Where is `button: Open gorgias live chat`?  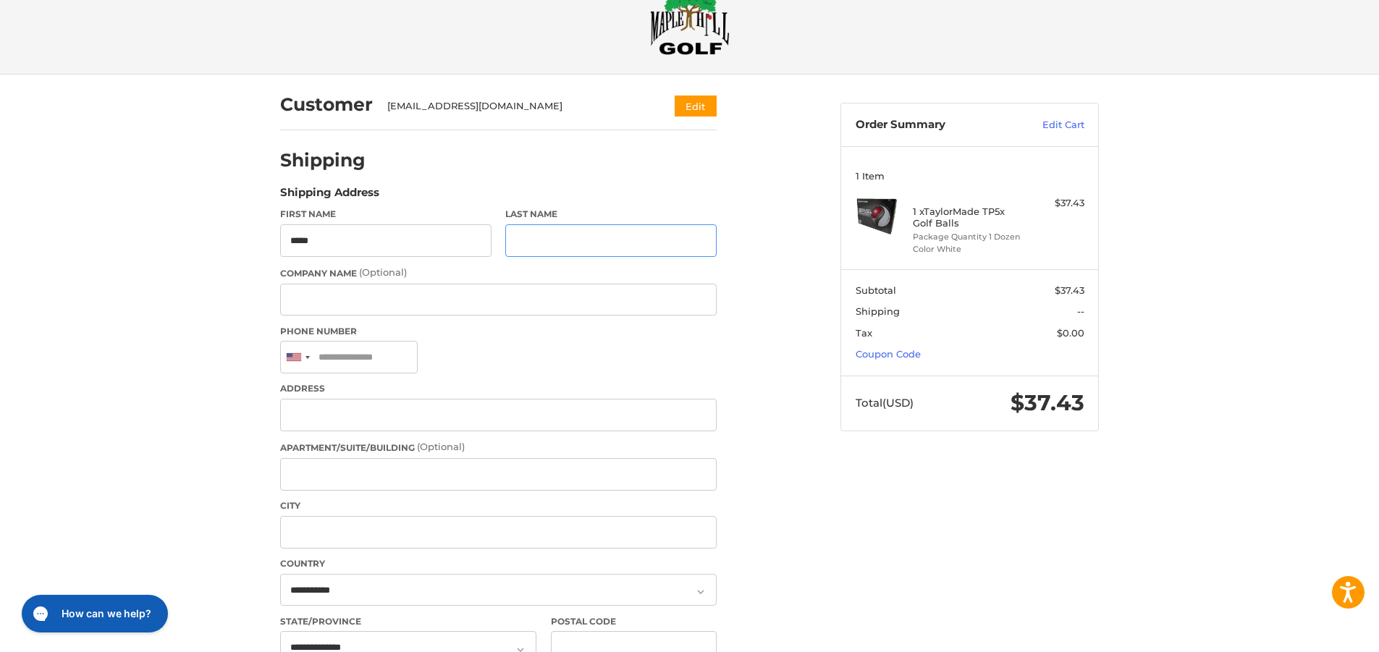 button: Open gorgias live chat is located at coordinates (80, 24).